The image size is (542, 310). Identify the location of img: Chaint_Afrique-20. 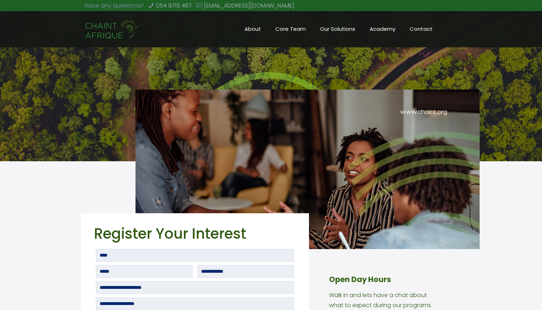
(112, 29).